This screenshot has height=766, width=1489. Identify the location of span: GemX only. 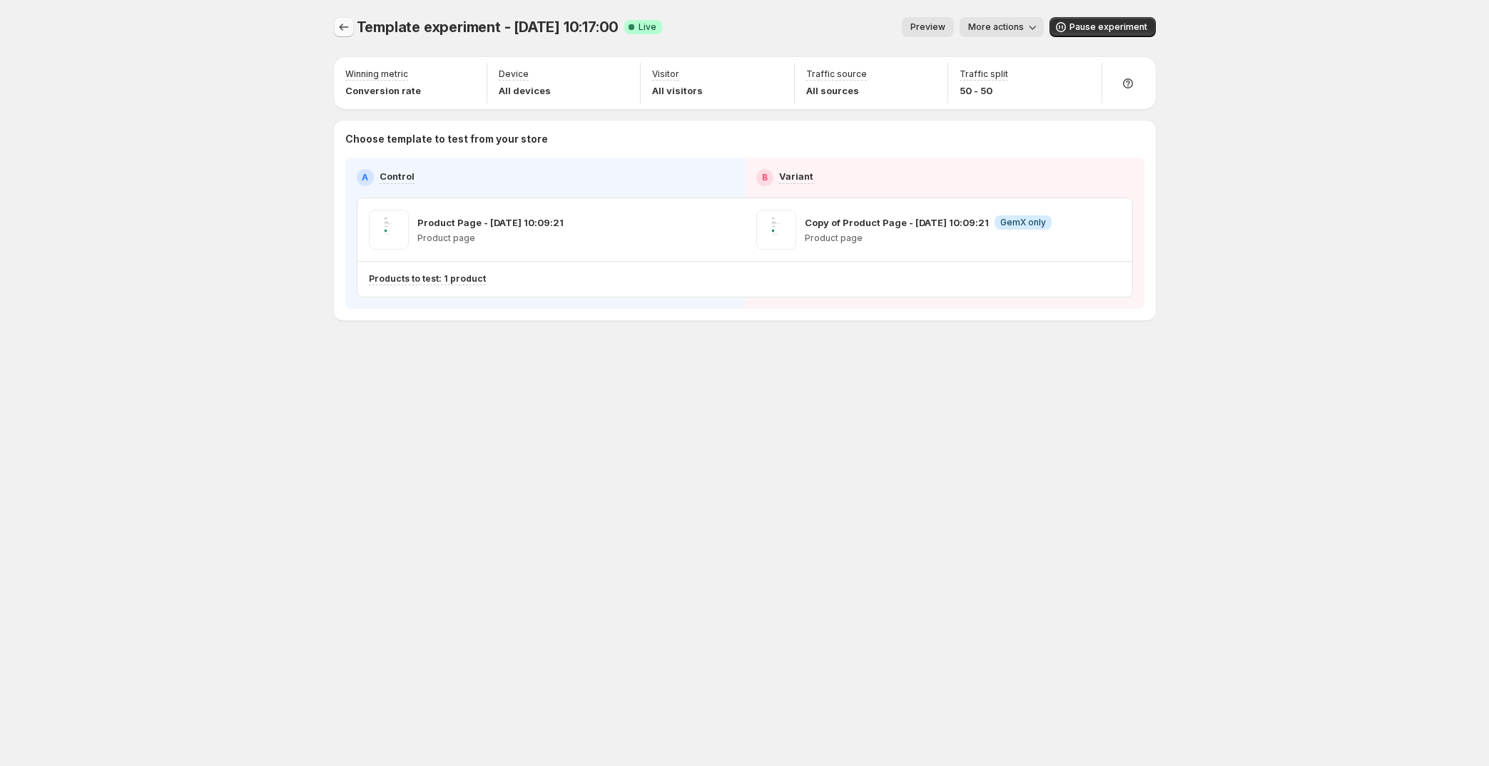
(1023, 223).